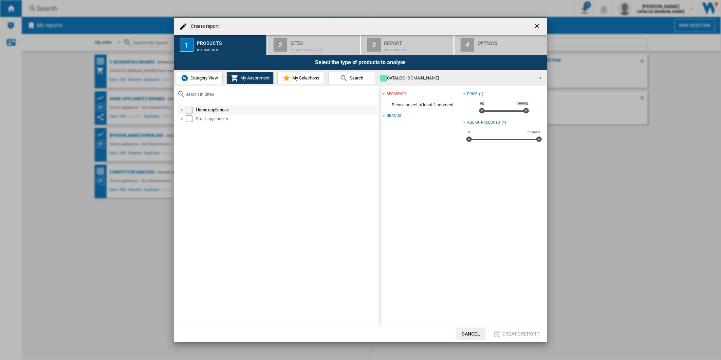 This screenshot has height=360, width=721. What do you see at coordinates (203, 78) in the screenshot?
I see `span: Category View` at bounding box center [203, 78].